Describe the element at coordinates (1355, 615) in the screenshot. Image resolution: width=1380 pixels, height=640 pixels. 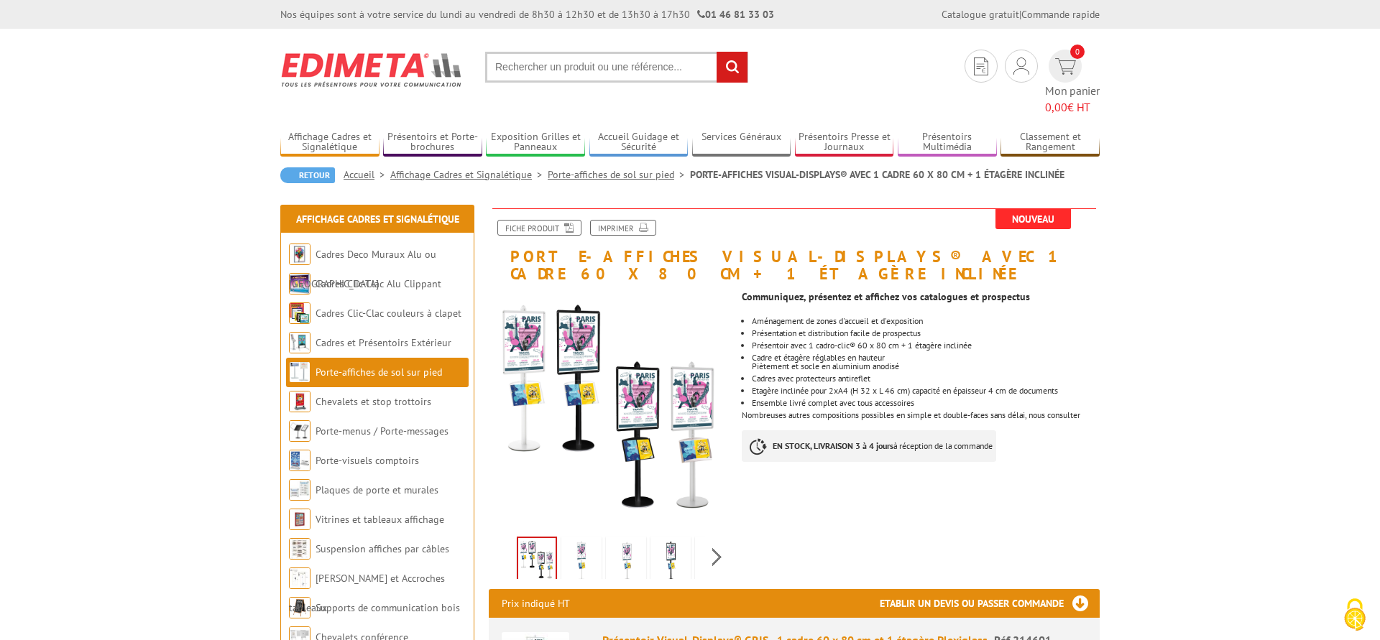
I see `img: Cookies (fenêtre modale)` at that location.